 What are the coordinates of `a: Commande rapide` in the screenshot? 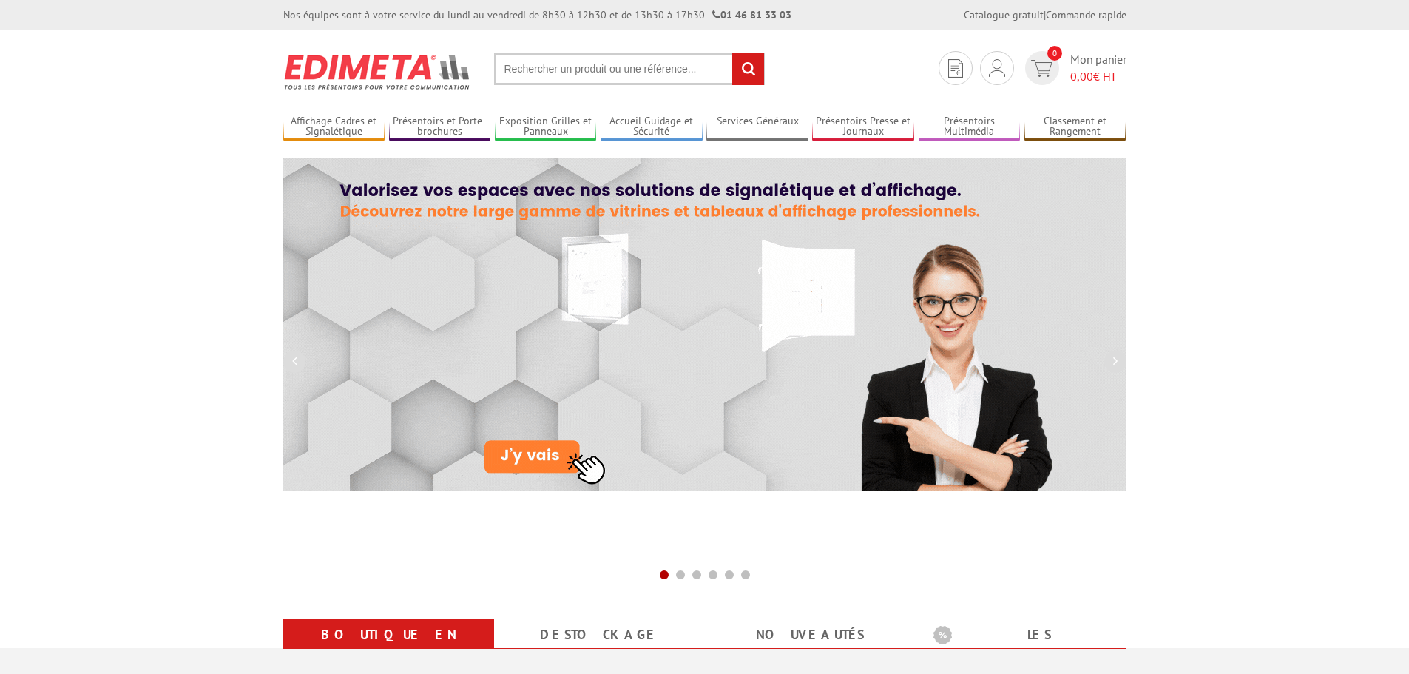 It's located at (1086, 15).